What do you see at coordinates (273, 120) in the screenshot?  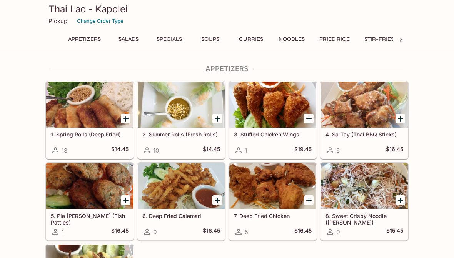 I see `a: 3. Stuffed Chicken Wings1$19.45` at bounding box center [273, 120].